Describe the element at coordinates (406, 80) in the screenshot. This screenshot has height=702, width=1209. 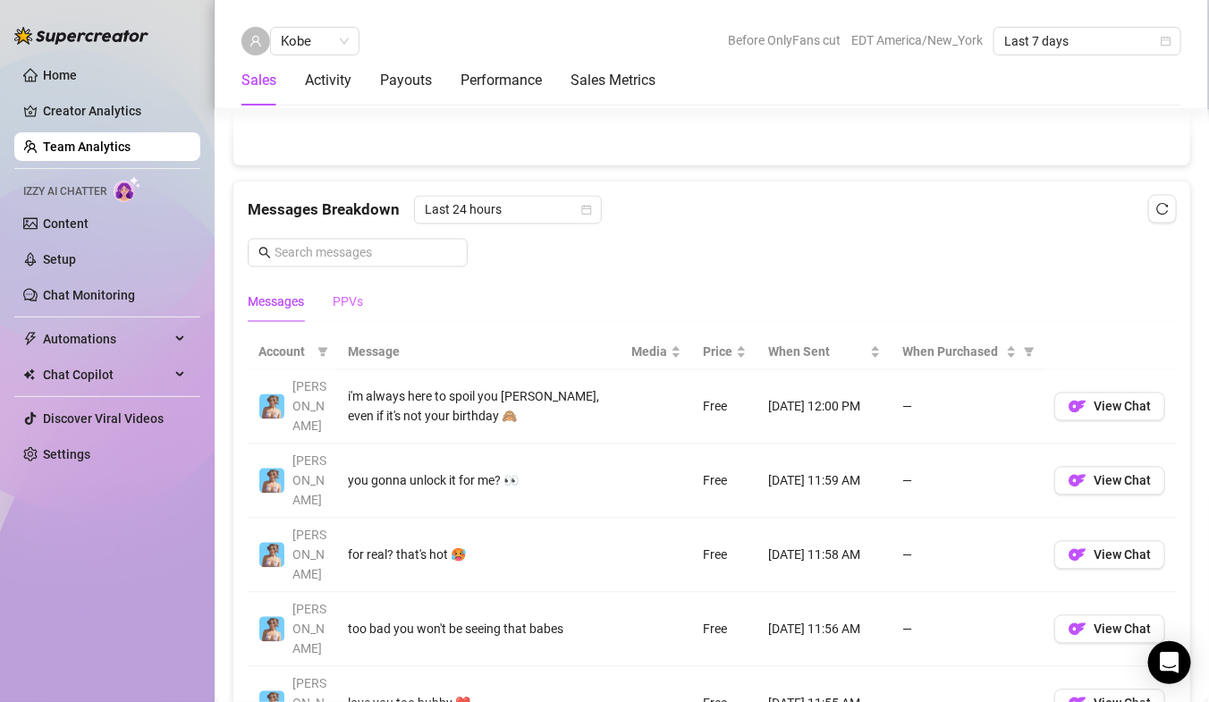
I see `div: Payouts` at that location.